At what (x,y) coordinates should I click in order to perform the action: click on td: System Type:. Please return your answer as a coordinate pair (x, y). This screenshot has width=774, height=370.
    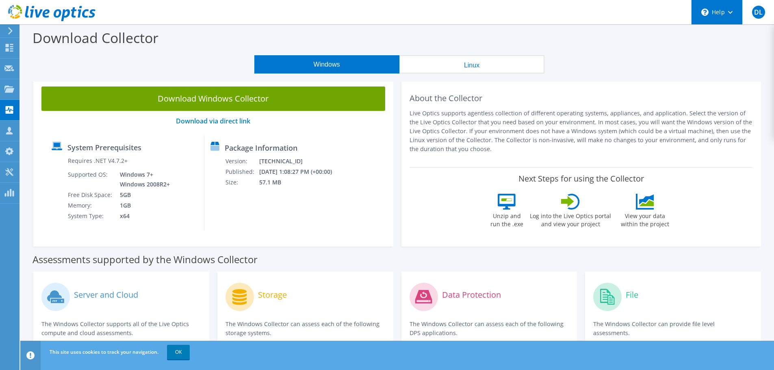
    Looking at the image, I should click on (91, 216).